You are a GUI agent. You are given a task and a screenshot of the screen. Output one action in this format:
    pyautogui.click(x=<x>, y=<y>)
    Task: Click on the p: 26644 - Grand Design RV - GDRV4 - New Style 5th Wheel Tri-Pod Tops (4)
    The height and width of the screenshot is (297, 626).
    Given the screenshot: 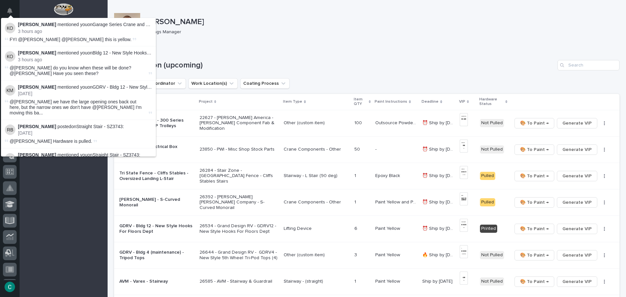 What is the action you would take?
    pyautogui.click(x=239, y=255)
    